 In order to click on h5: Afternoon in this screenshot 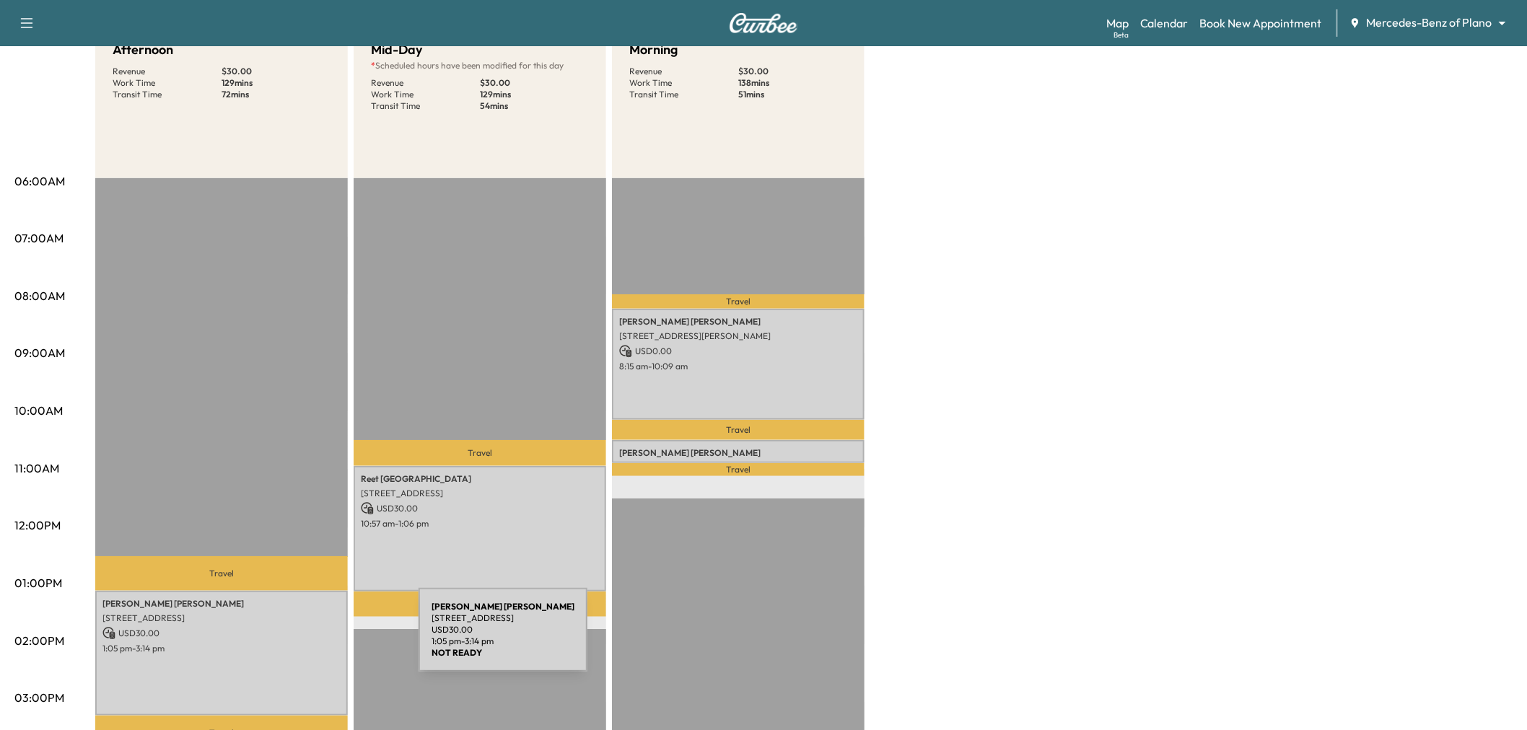, I will do `click(143, 50)`.